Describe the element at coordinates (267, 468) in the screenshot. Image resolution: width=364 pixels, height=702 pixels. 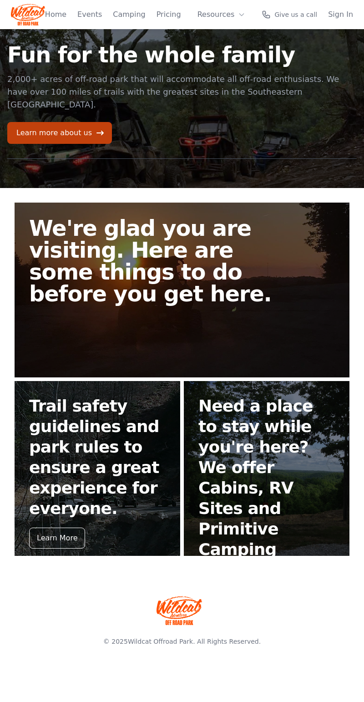
I see `a: Need a place to stay while you're here? We offer Cabins, RV Sites and Primitive Camping Book Now` at that location.